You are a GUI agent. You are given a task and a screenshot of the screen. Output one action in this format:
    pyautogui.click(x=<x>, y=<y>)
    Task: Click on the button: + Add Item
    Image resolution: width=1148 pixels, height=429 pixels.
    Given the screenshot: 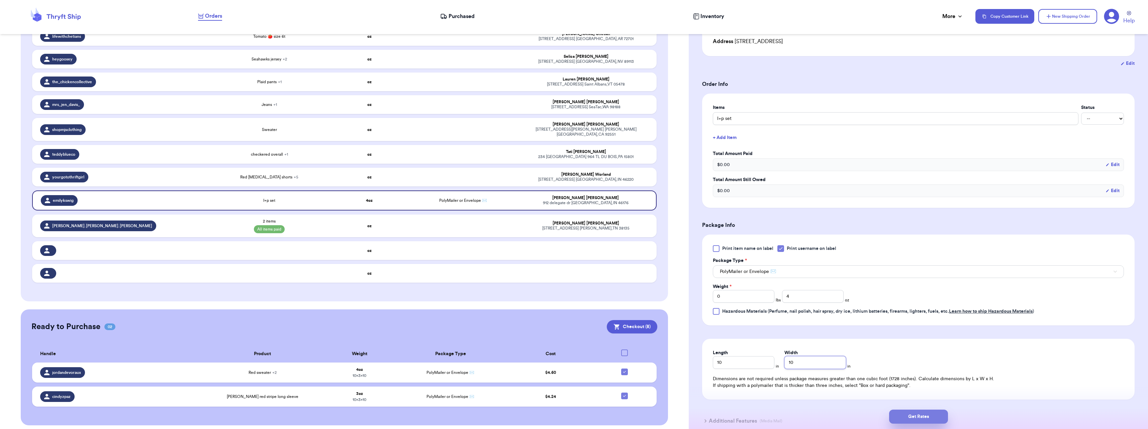 What is the action you would take?
    pyautogui.click(x=918, y=138)
    